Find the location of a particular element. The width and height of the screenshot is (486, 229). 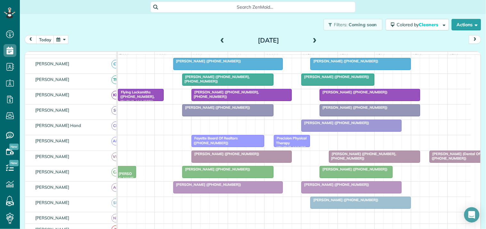

span: SC is located at coordinates (116, 110).